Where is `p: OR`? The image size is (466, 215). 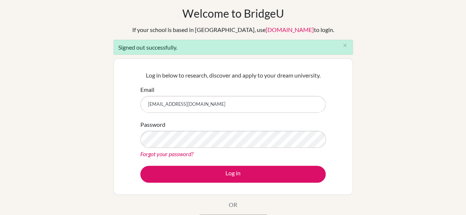 p: OR is located at coordinates (233, 205).